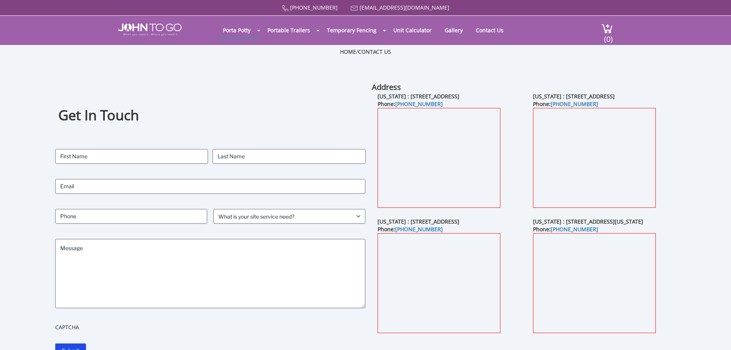 Image resolution: width=731 pixels, height=350 pixels. What do you see at coordinates (150, 30) in the screenshot?
I see `img: JOHN to go` at bounding box center [150, 30].